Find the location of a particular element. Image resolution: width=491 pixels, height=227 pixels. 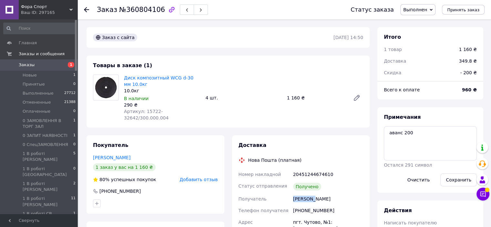

button: Чат с покупателем is located at coordinates (483, 194).